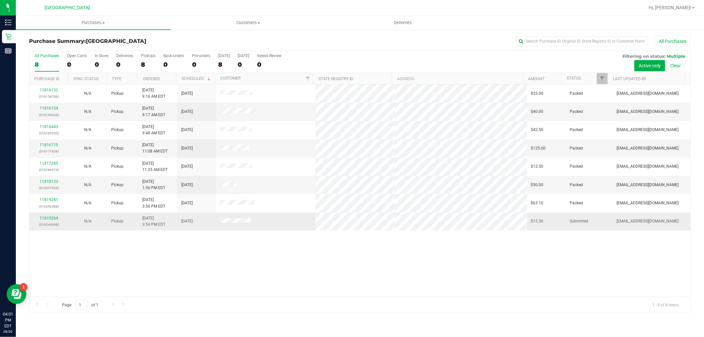 The width and height of the screenshot is (704, 337). Describe the element at coordinates (602, 79) in the screenshot. I see `a: Filter` at that location.